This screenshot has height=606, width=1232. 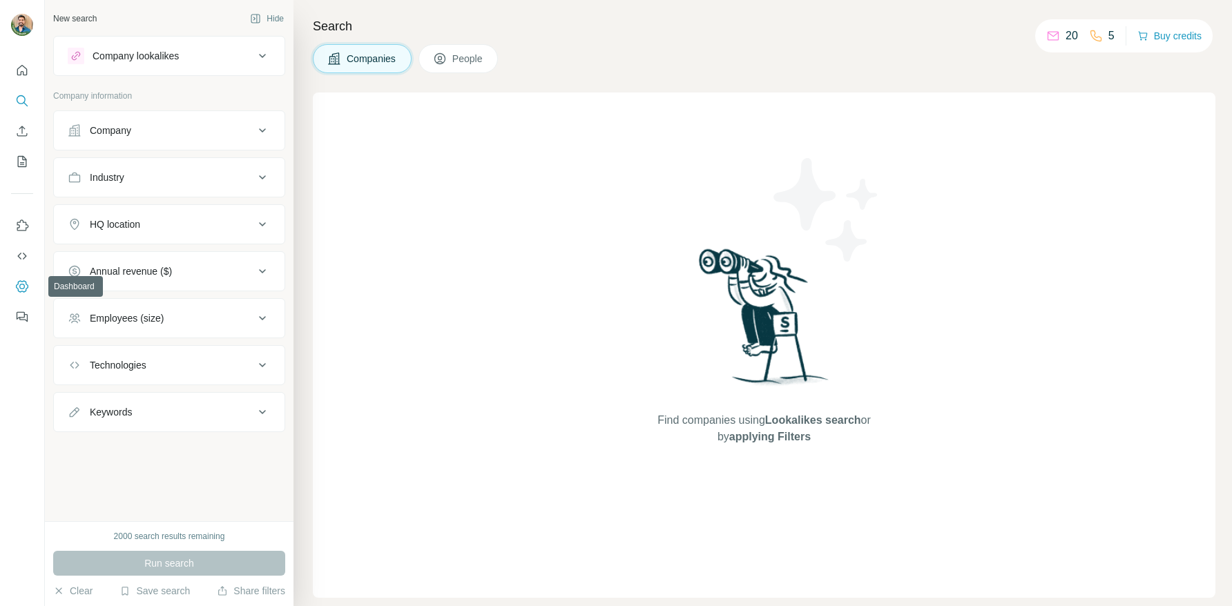 What do you see at coordinates (22, 256) in the screenshot?
I see `button: Use Surfe API` at bounding box center [22, 256].